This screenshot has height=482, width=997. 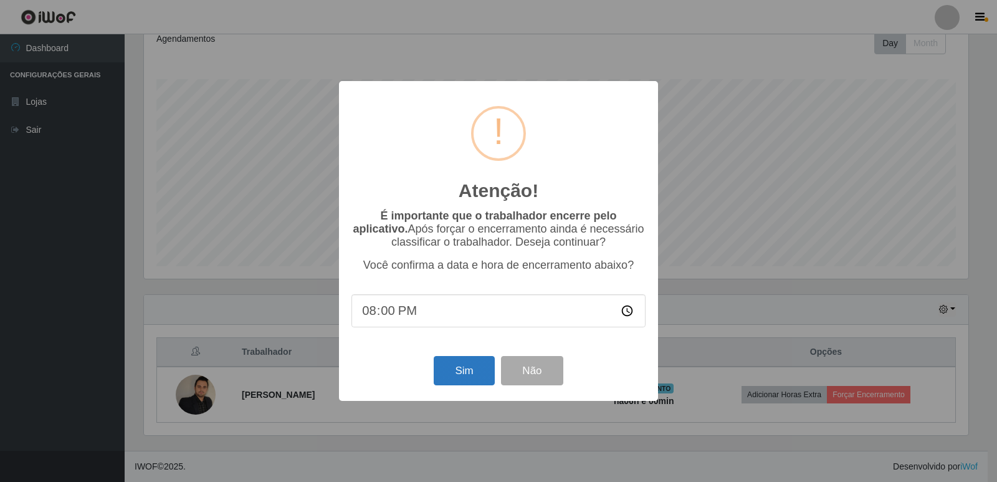 I want to click on p: Após forçar o encerramento ainda é necessário classificar o trabalhador. Deseja continuar?, so click(x=499, y=229).